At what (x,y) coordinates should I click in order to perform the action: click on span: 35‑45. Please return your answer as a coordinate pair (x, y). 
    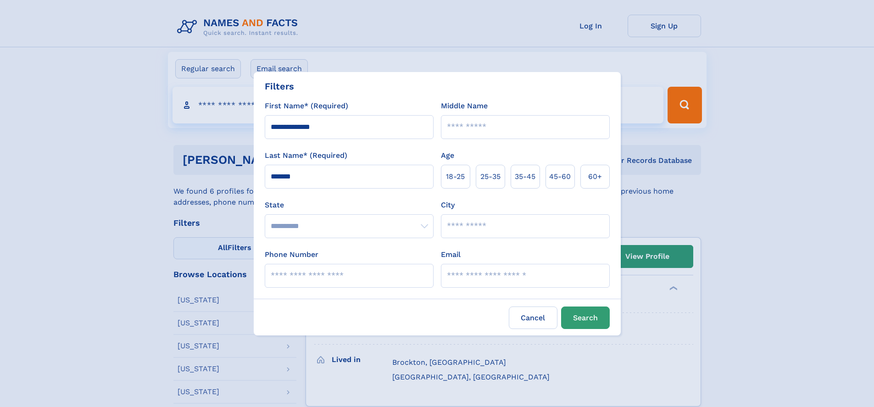
    Looking at the image, I should click on (525, 177).